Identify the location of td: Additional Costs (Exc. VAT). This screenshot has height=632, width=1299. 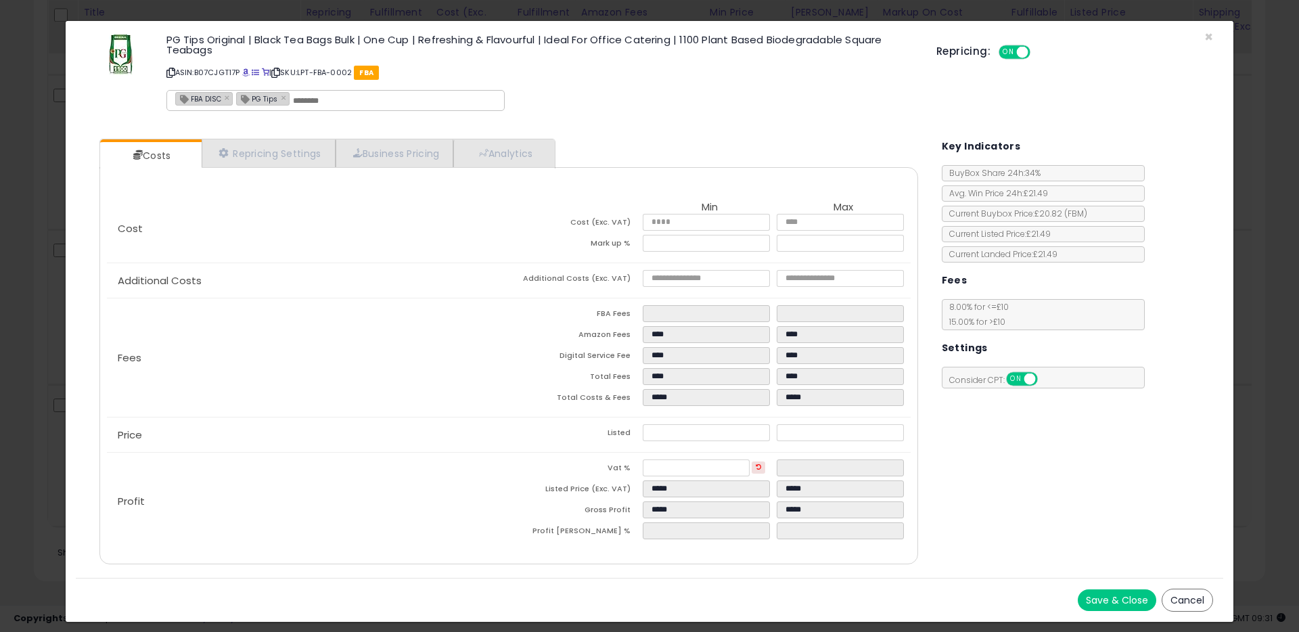
(576, 280).